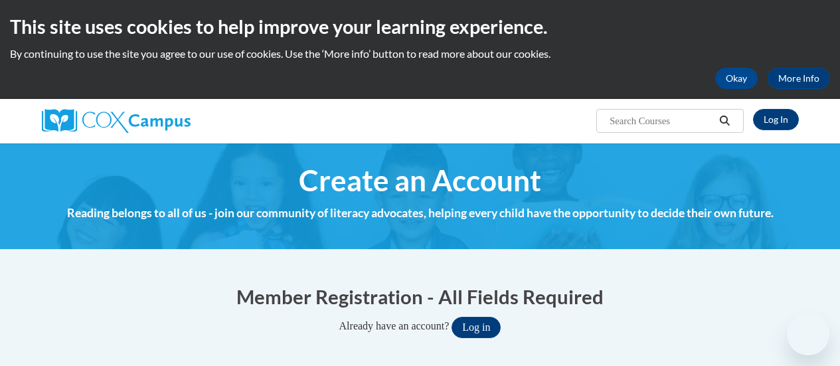  I want to click on img: Cox Campus, so click(116, 121).